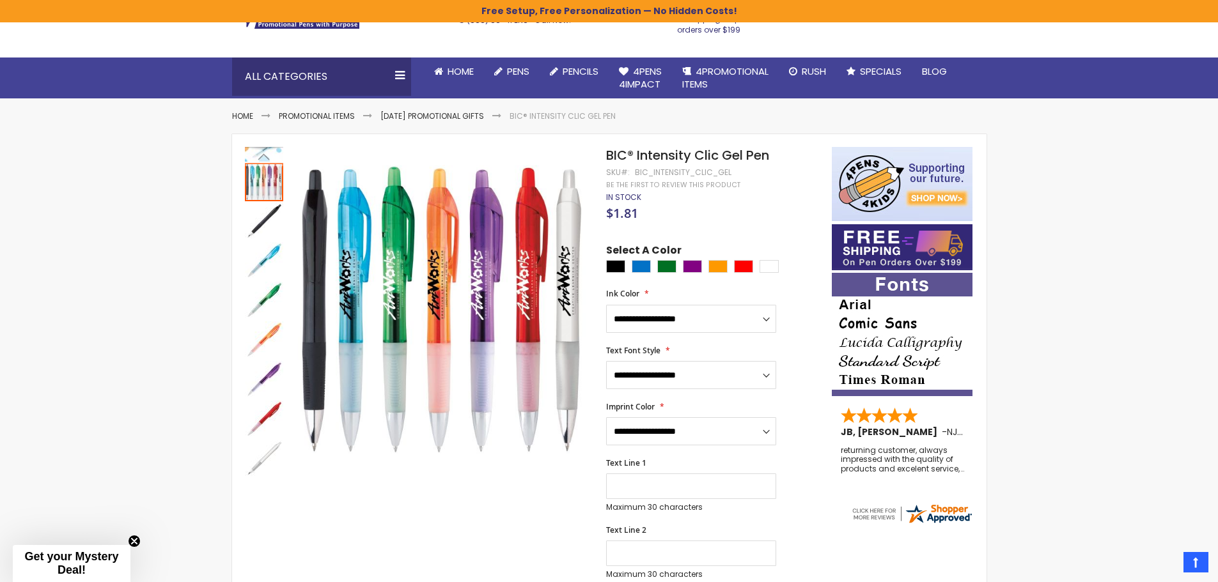  I want to click on span: Select A Color, so click(644, 252).